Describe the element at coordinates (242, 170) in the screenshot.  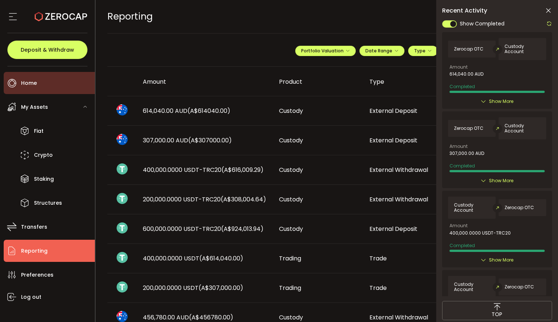
I see `span: (A$616,009.29)` at that location.